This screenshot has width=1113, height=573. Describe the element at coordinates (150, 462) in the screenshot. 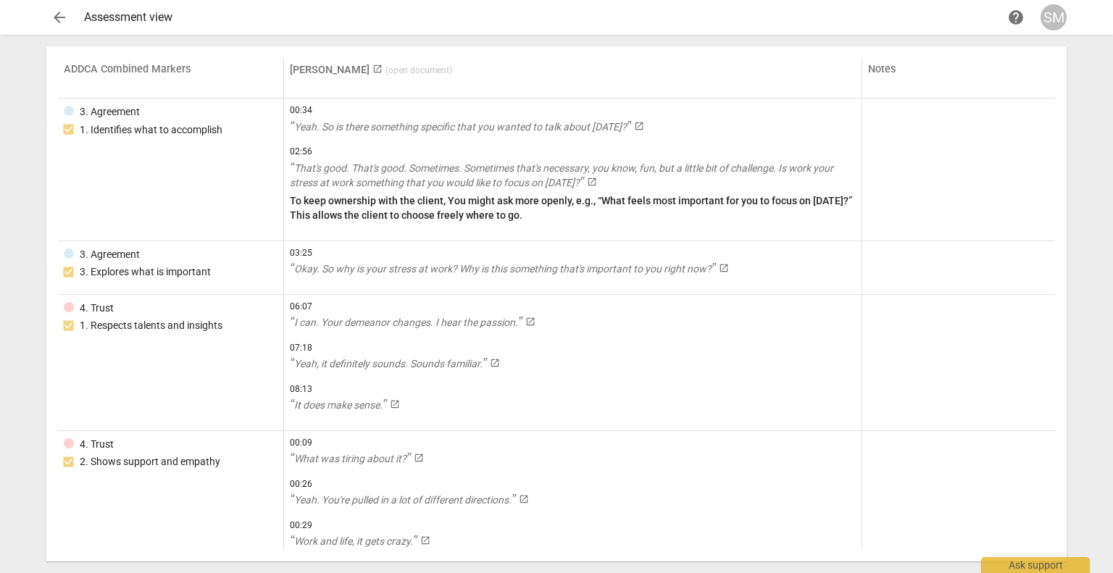

I see `div: 2. Shows support and empathy` at that location.